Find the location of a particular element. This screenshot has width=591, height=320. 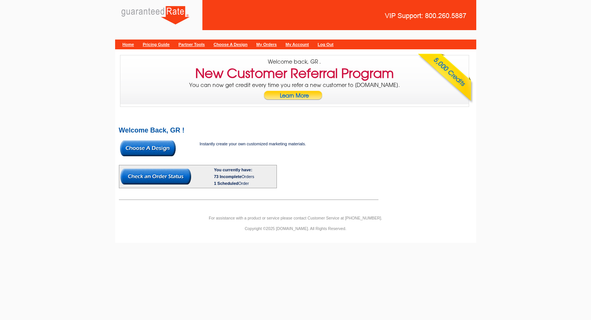

a: Choose A Design is located at coordinates (231, 44).